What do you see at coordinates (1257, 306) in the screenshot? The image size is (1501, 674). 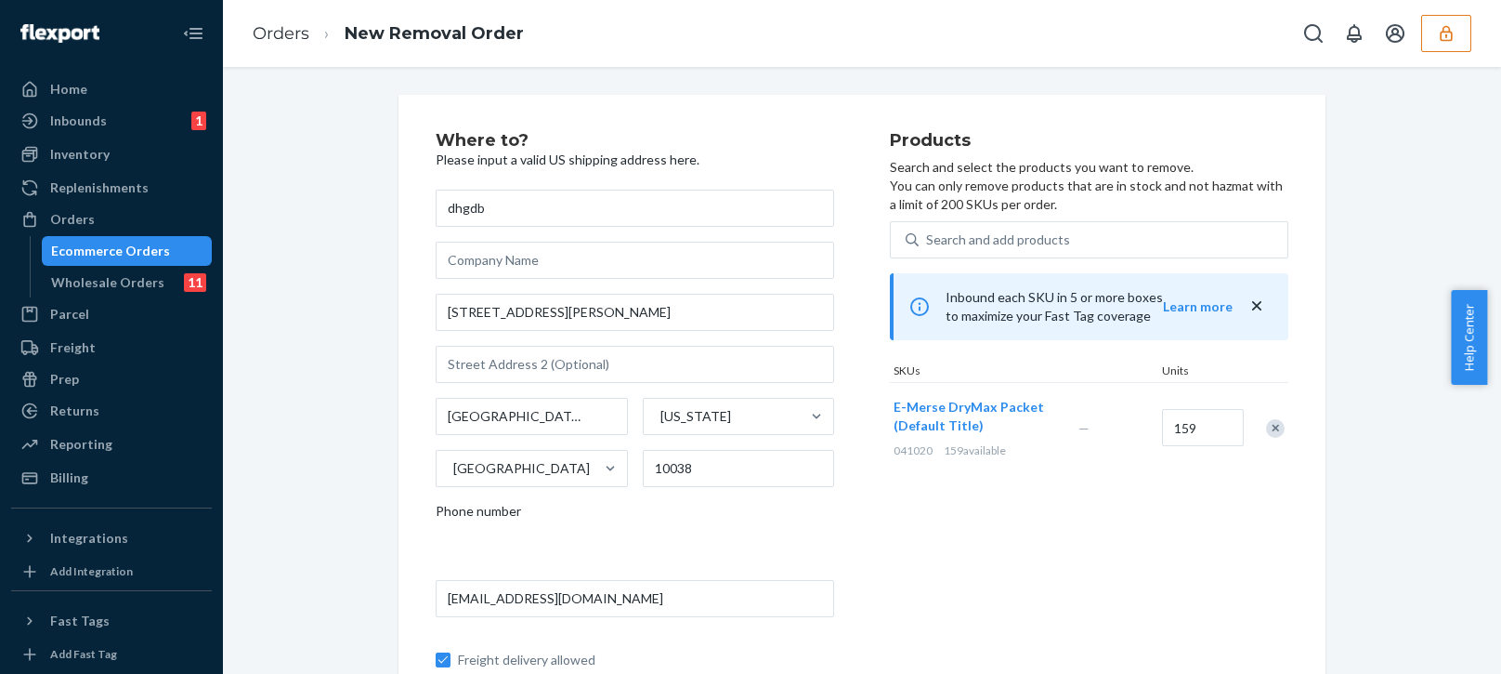 I see `button: close` at bounding box center [1257, 306].